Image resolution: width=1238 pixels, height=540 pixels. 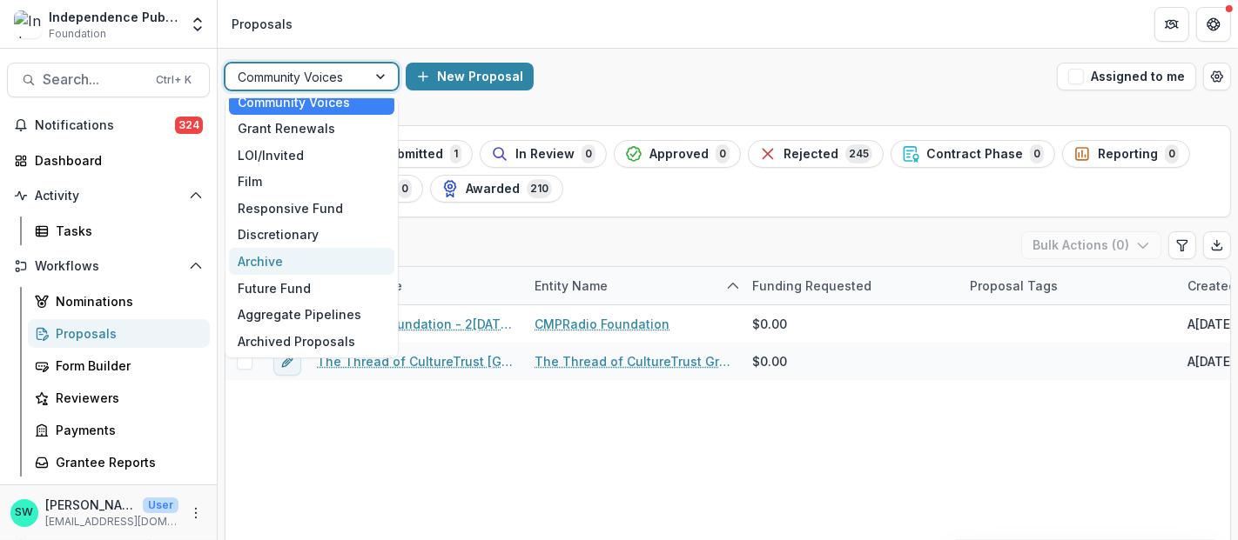 I want to click on a: Nominations, so click(x=118, y=301).